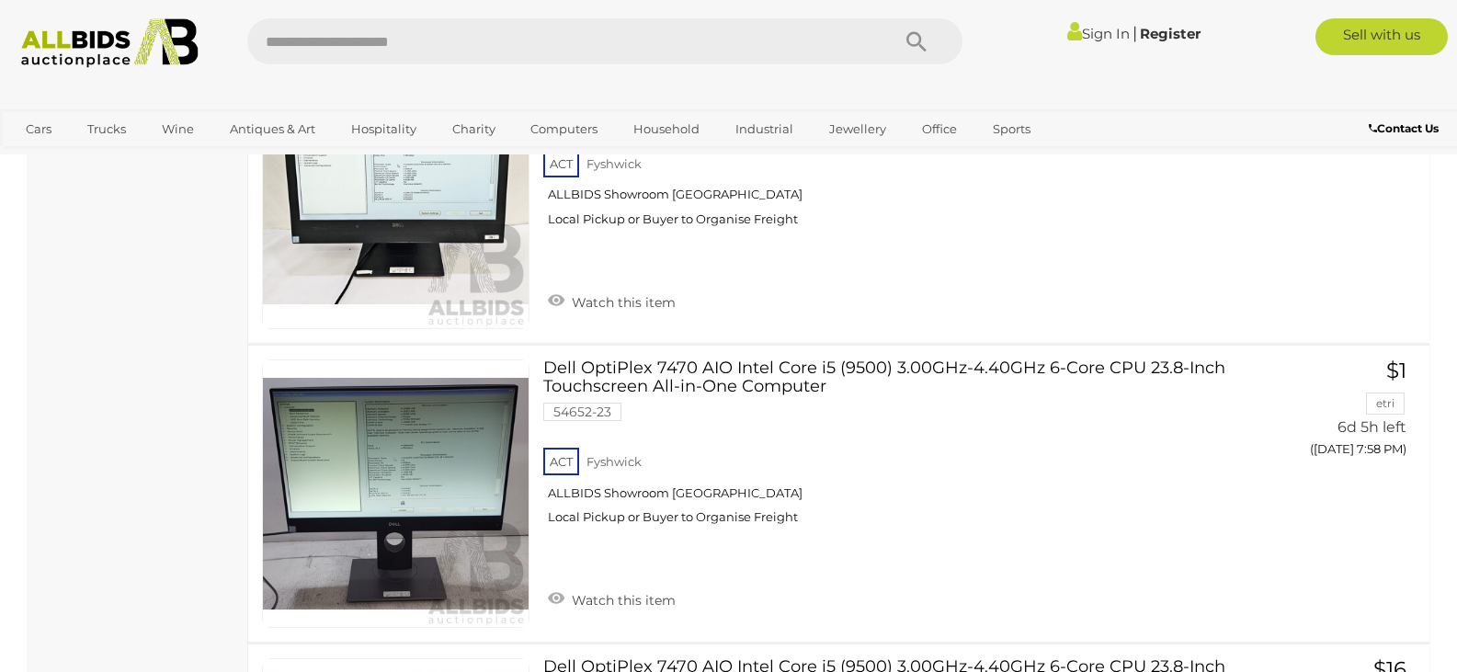 This screenshot has height=672, width=1457. What do you see at coordinates (1406, 129) in the screenshot?
I see `a: Contact Us` at bounding box center [1406, 129].